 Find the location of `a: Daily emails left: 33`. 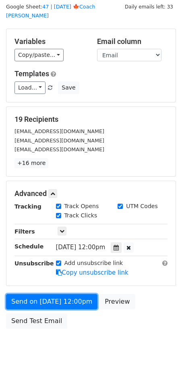

a: Daily emails left: 33 is located at coordinates (149, 6).